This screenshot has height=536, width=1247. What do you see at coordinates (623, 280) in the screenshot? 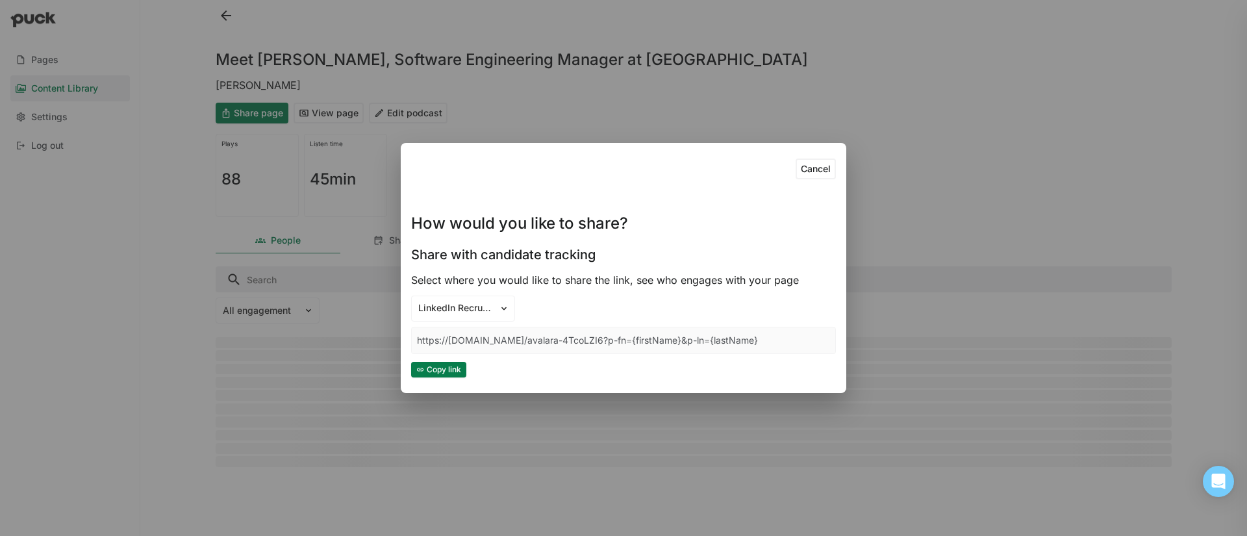
I see `div: Select where you would like to share the link, see who engages with your page` at bounding box center [623, 280].